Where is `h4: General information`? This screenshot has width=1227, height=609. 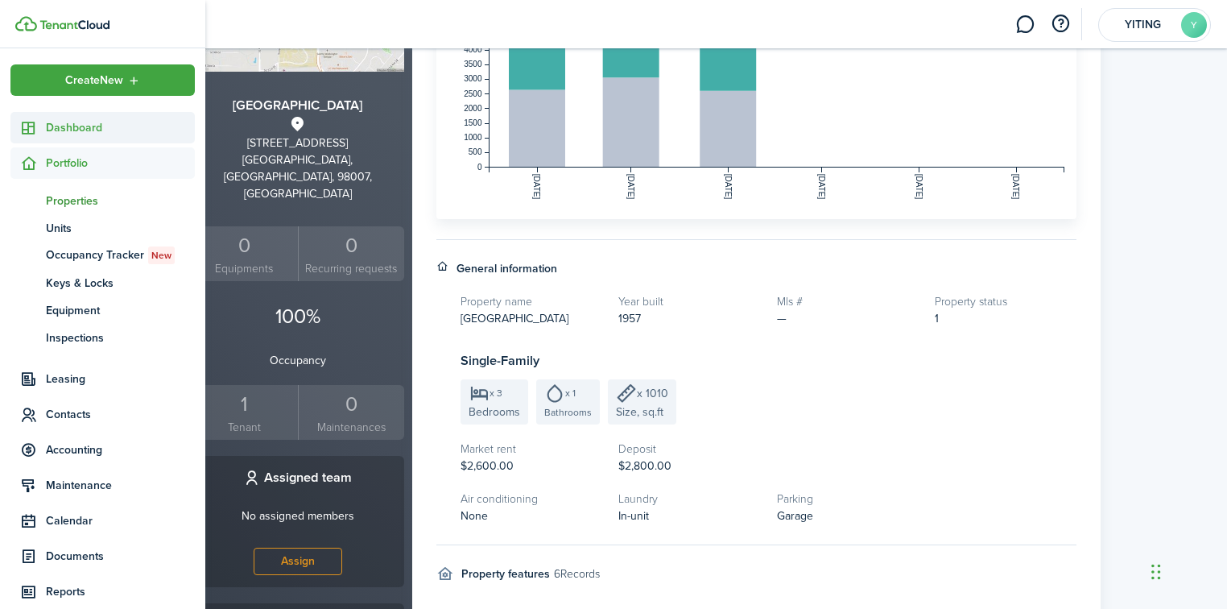 h4: General information is located at coordinates (507, 268).